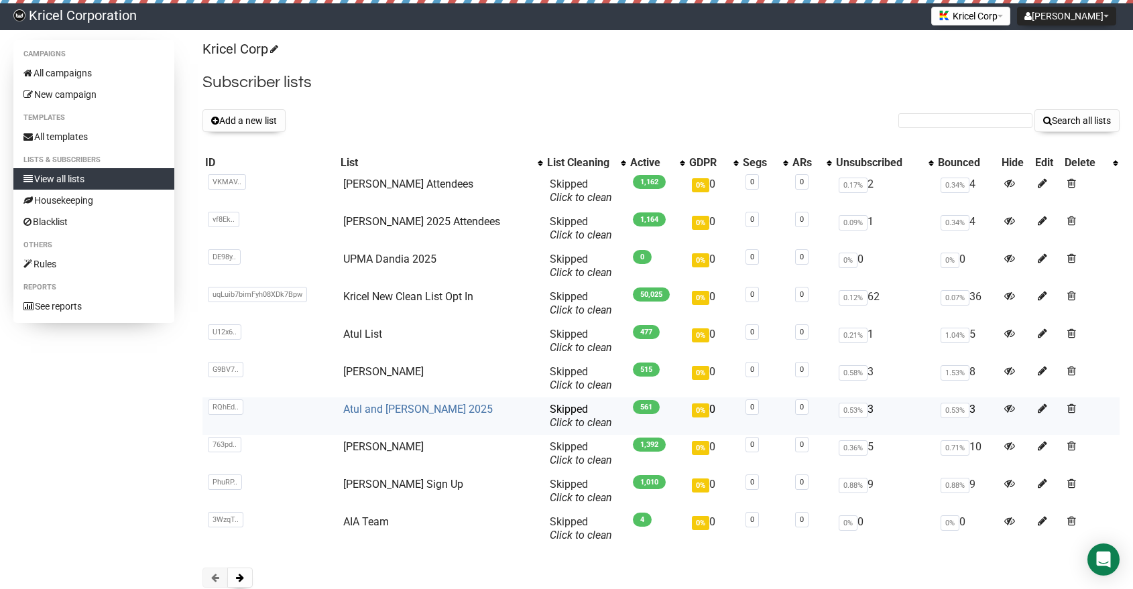 The height and width of the screenshot is (589, 1133). I want to click on div: GDPR, so click(708, 163).